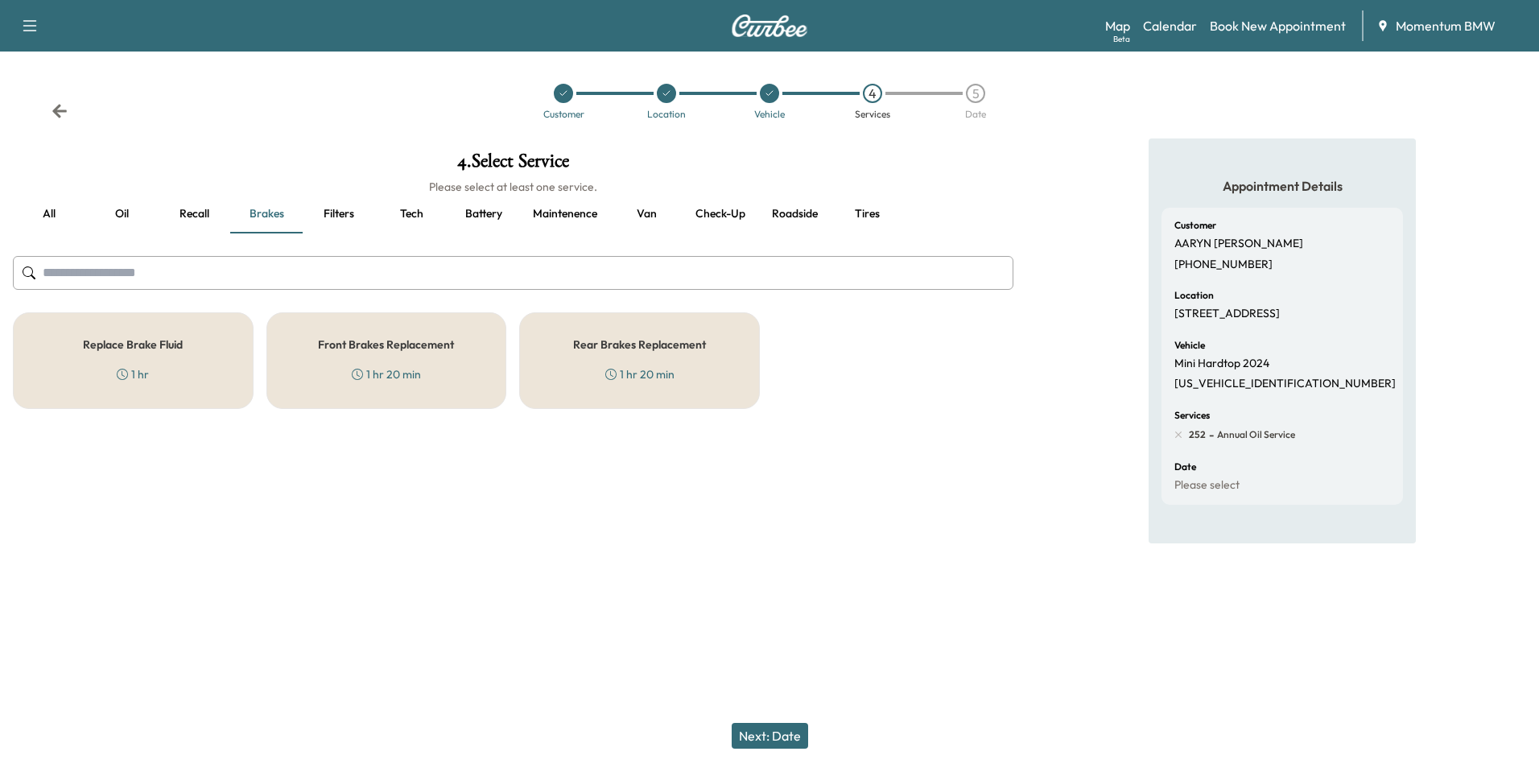 The image size is (1539, 768). Describe the element at coordinates (386, 344) in the screenshot. I see `h5: Front Brakes Replacement` at that location.